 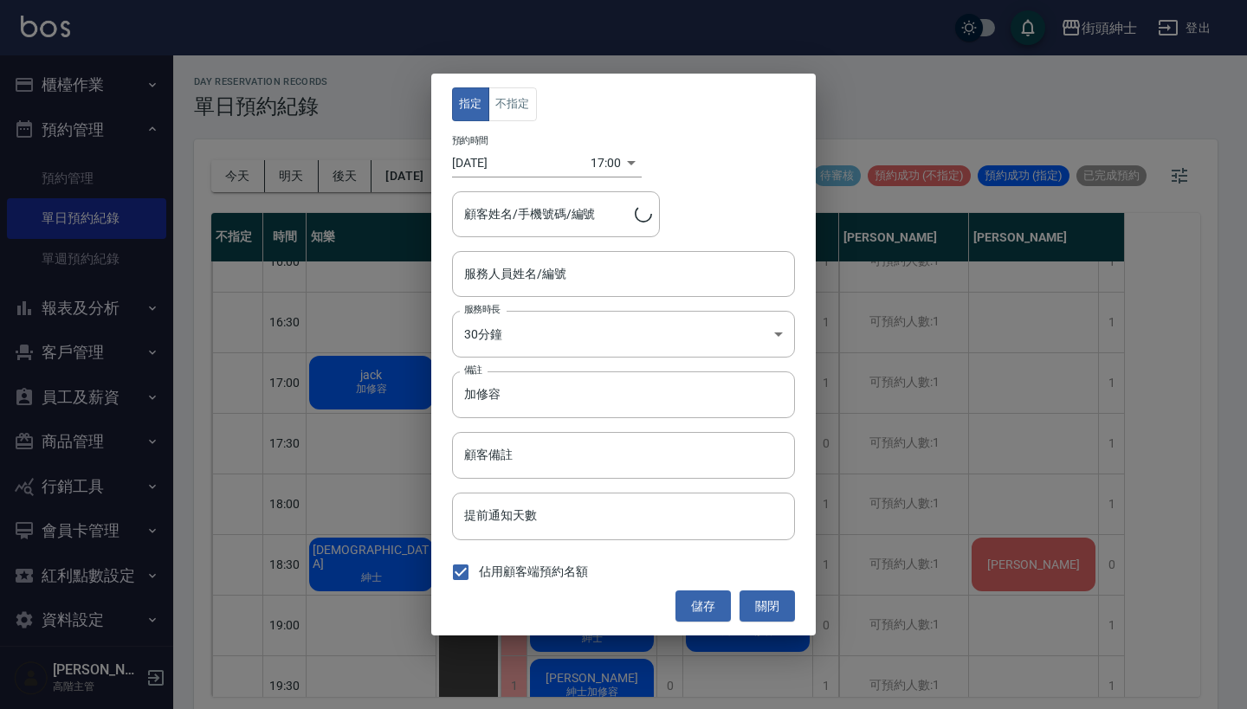 I want to click on label: 預約時間, so click(x=470, y=139).